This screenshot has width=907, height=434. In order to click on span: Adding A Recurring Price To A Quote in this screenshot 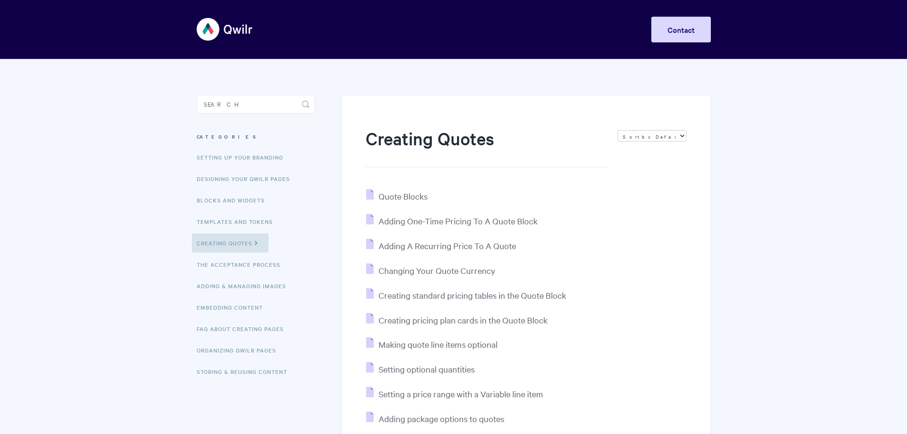, I will do `click(447, 245)`.